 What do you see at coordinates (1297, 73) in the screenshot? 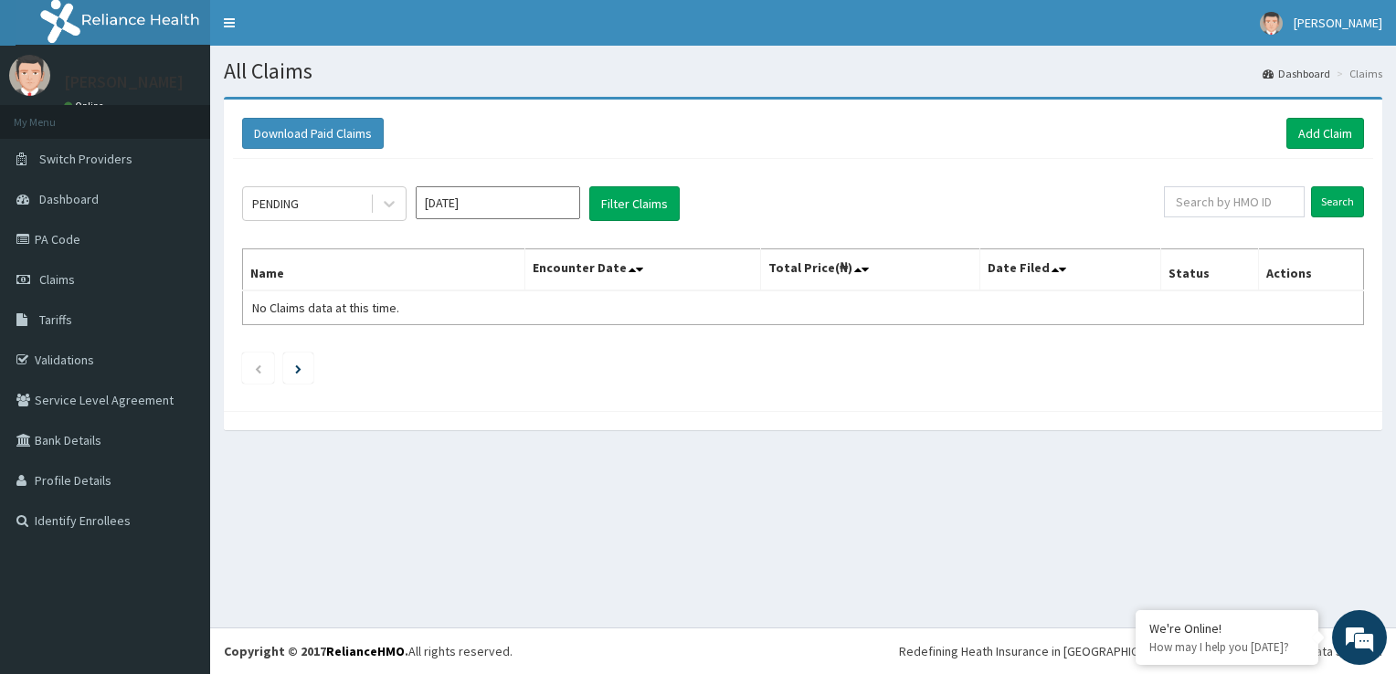
I see `a: Dashboard` at bounding box center [1297, 73].